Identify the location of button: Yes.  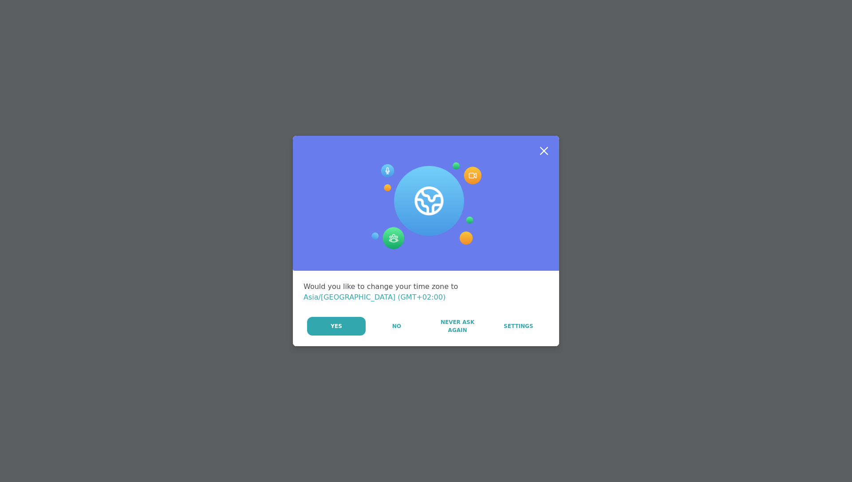
(336, 326).